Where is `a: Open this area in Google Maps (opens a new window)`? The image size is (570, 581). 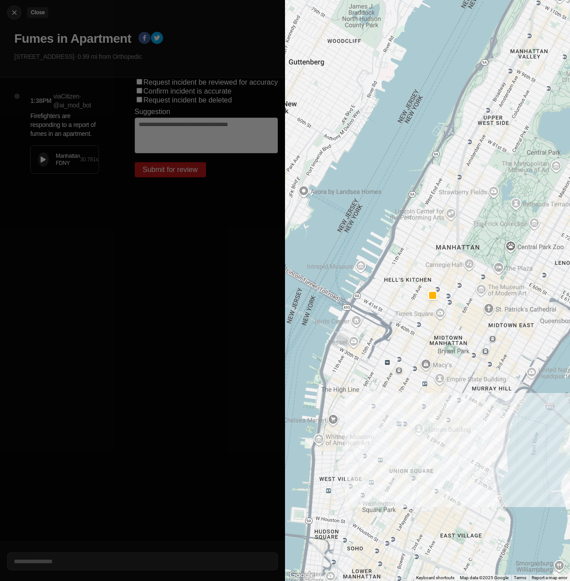 a: Open this area in Google Maps (opens a new window) is located at coordinates (302, 575).